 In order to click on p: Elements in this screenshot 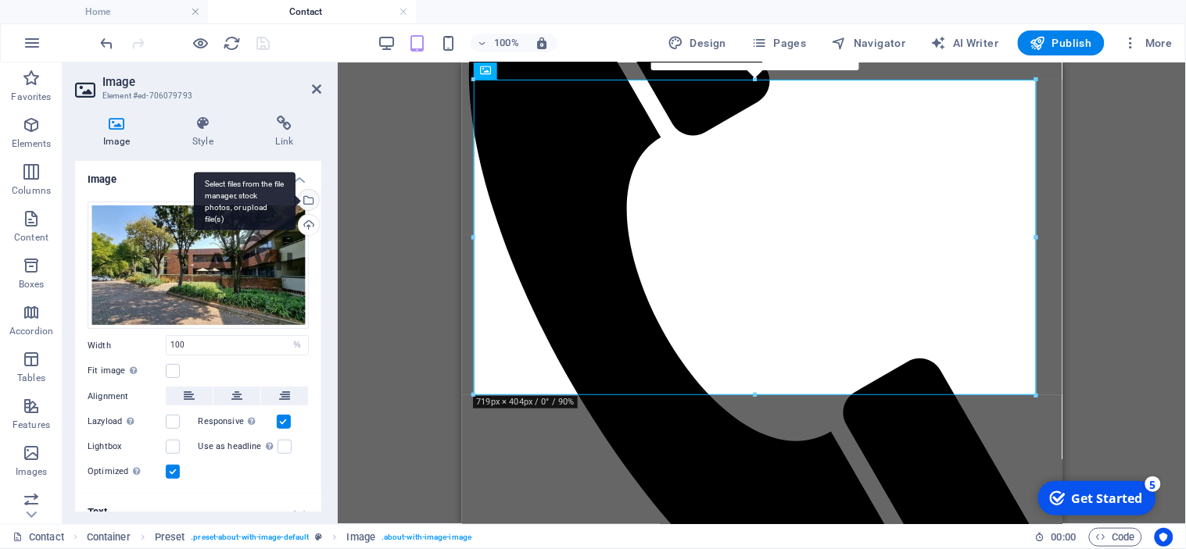, I will do `click(31, 144)`.